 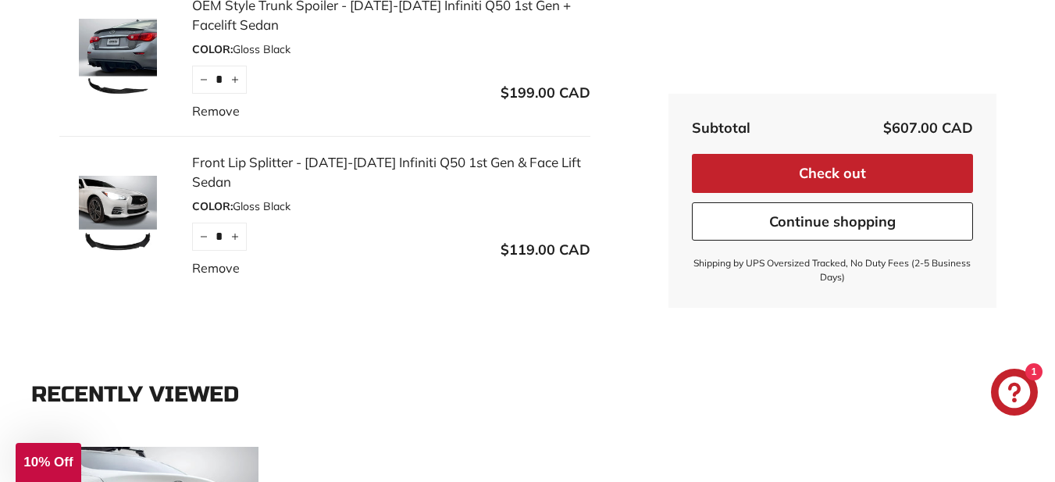 I want to click on a: Continue shopping, so click(x=833, y=222).